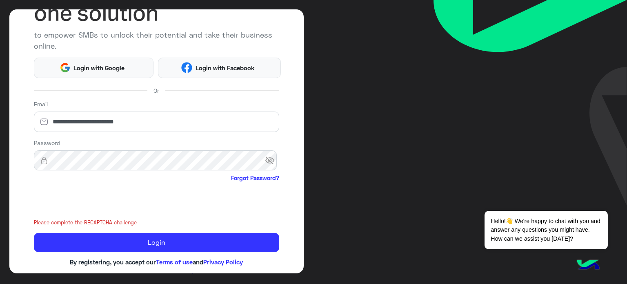  I want to click on img: hulul-logo.png, so click(589, 266).